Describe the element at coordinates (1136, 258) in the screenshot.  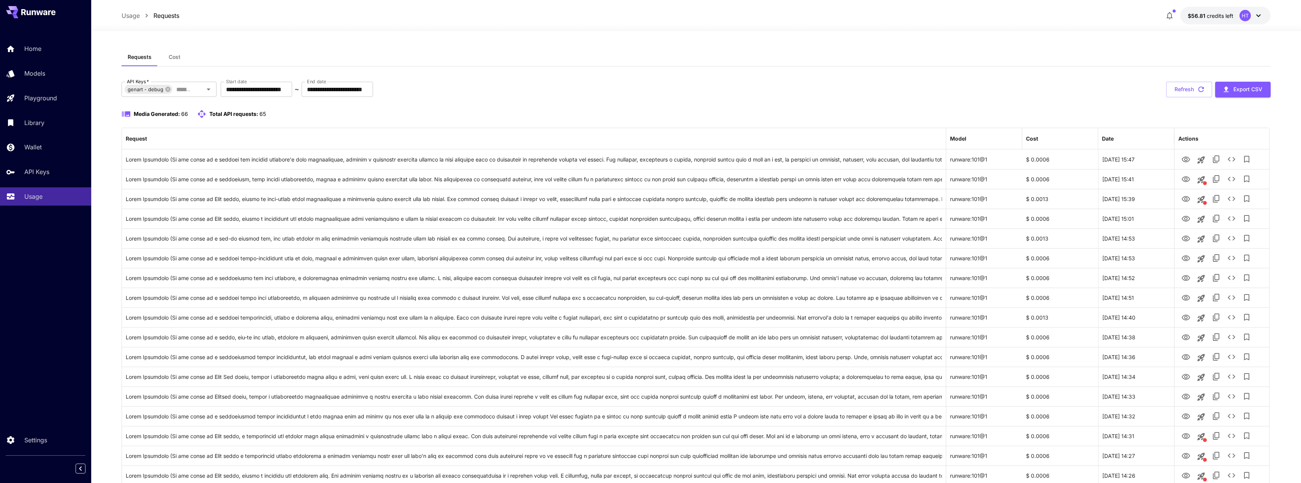
I see `div: 28 Sep, 2025 14:53` at that location.